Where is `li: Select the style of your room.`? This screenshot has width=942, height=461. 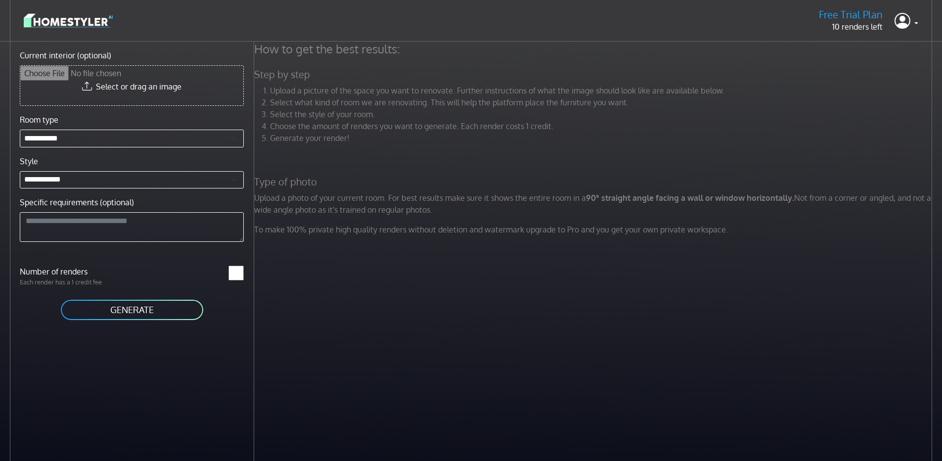
li: Select the style of your room. is located at coordinates (602, 114).